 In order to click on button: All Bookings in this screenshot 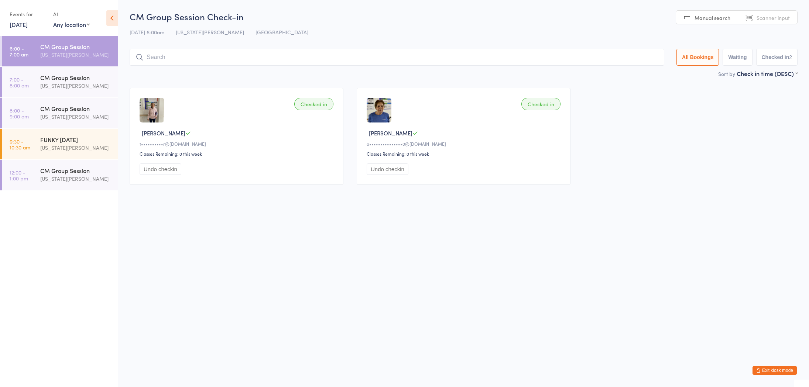, I will do `click(698, 57)`.